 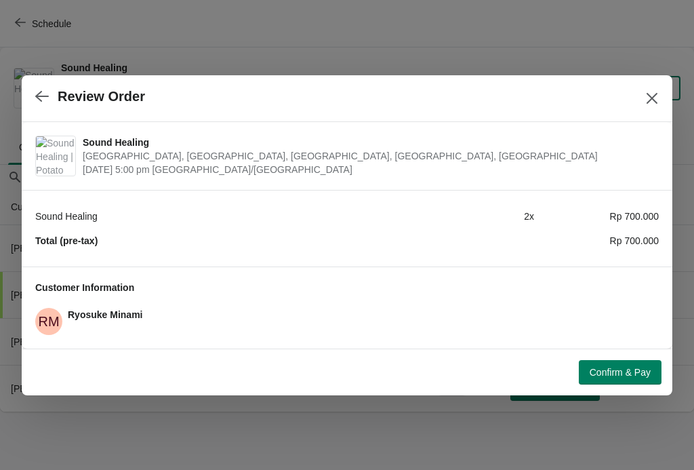 What do you see at coordinates (85, 287) in the screenshot?
I see `span: Customer Information` at bounding box center [85, 287].